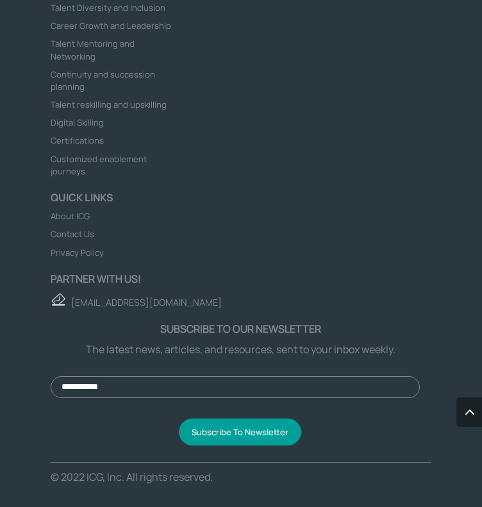 Image resolution: width=482 pixels, height=507 pixels. Describe the element at coordinates (77, 140) in the screenshot. I see `a: Certifications` at that location.